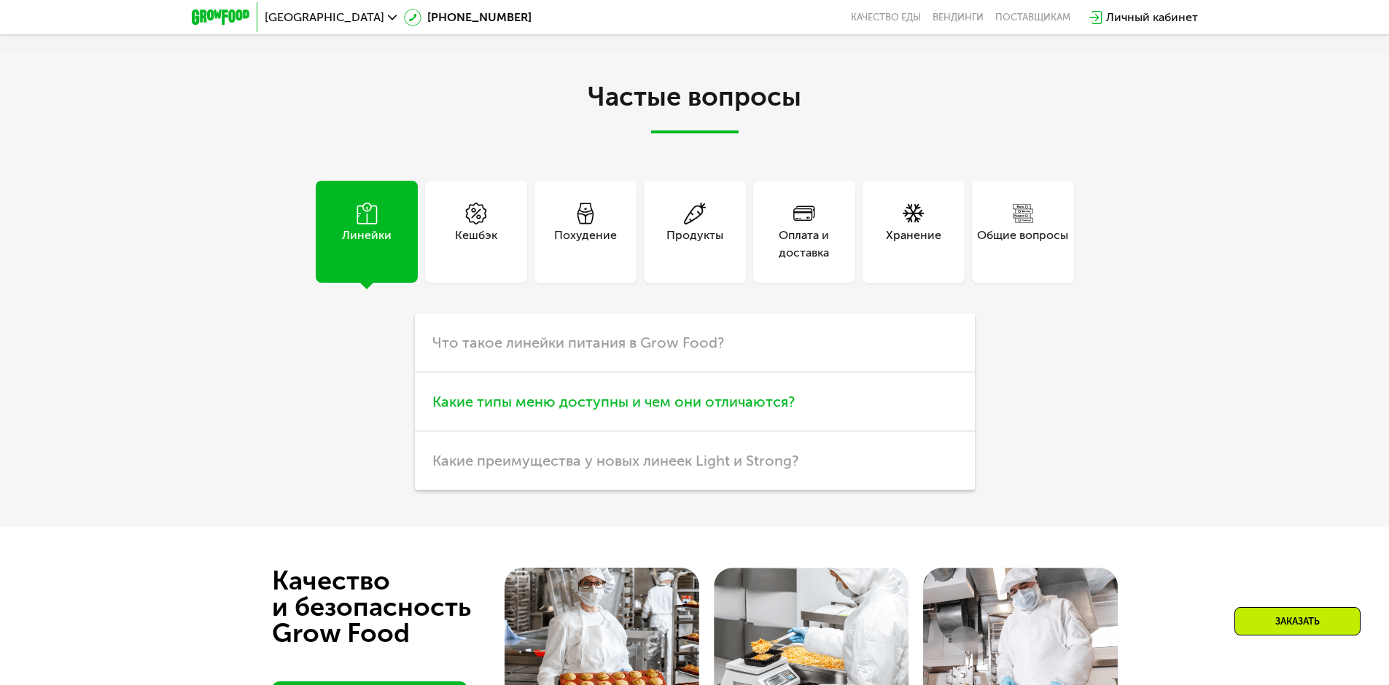  I want to click on div: Хранение, so click(913, 244).